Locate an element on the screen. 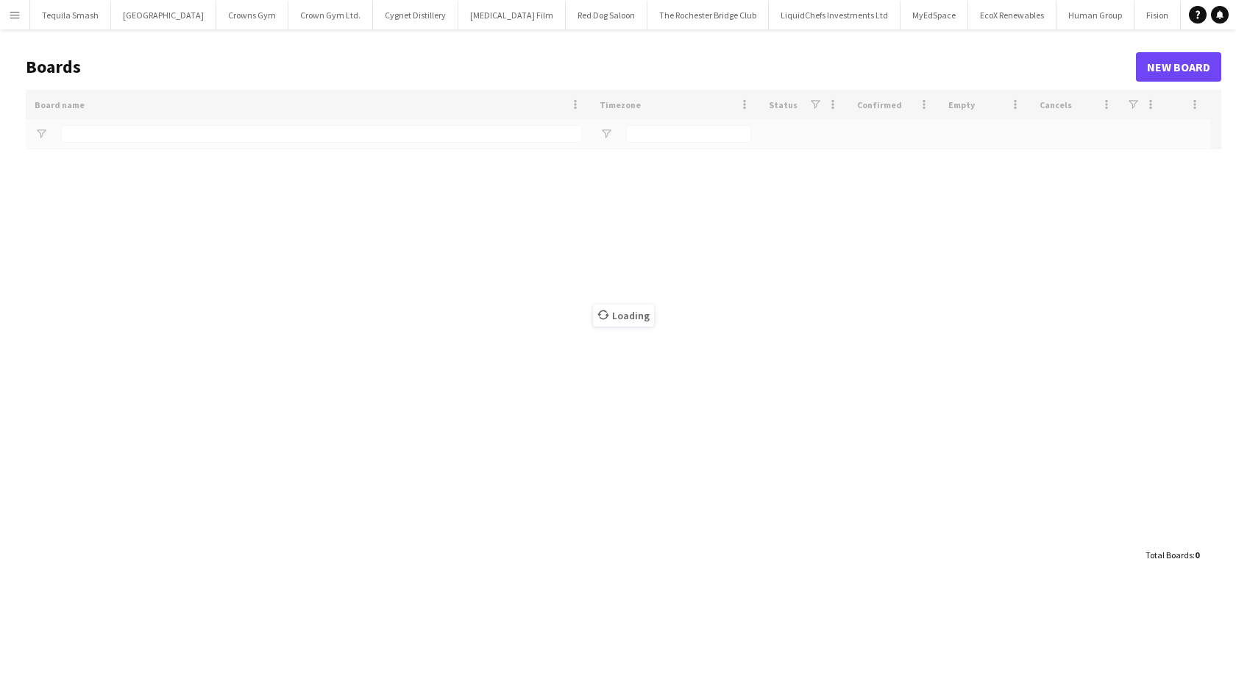 Image resolution: width=1236 pixels, height=673 pixels. h1: Boards is located at coordinates (581, 67).